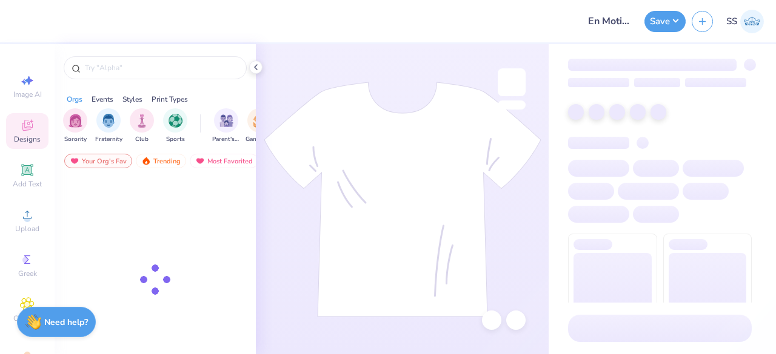 This screenshot has width=776, height=354. Describe the element at coordinates (608, 21) in the screenshot. I see `input: Untitled Design` at that location.